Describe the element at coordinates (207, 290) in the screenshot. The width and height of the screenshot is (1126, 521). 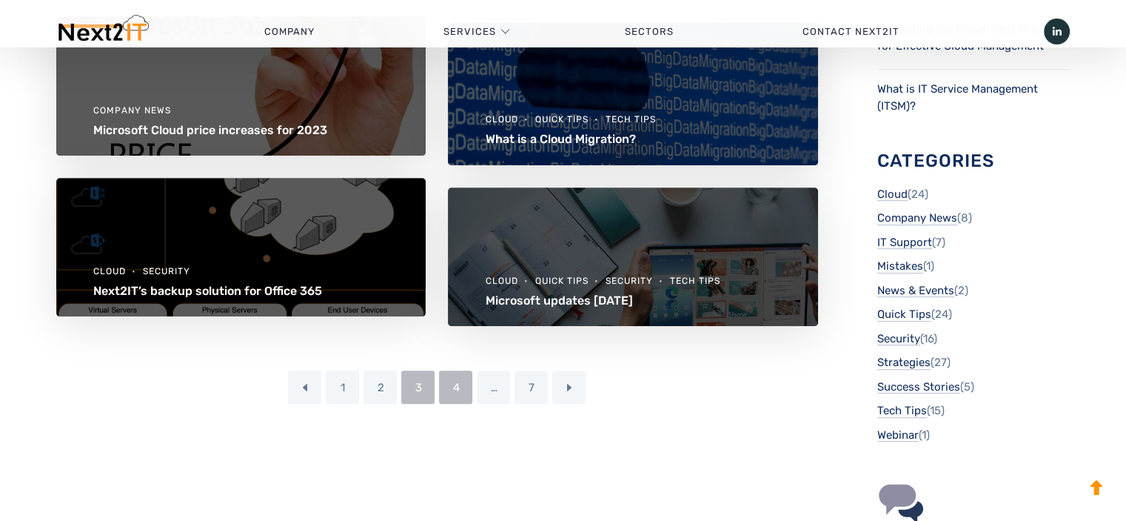
I see `a: Next2IT’s backup solution for Office 365￼` at that location.